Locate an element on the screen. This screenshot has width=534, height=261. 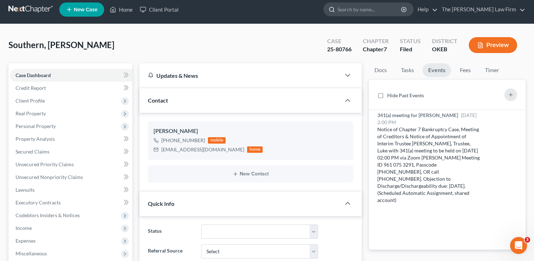
span: Hide Past Events is located at coordinates (406, 95).